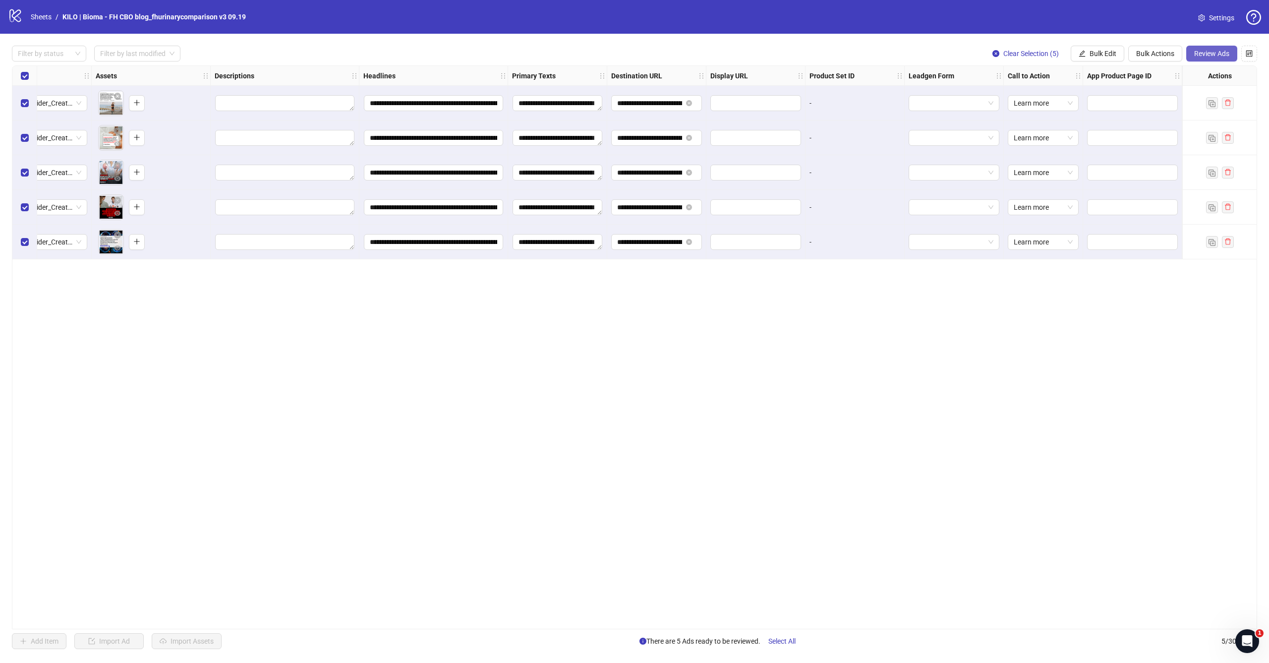 This screenshot has width=1269, height=663. What do you see at coordinates (1212, 54) in the screenshot?
I see `button: Review Ads` at bounding box center [1212, 54].